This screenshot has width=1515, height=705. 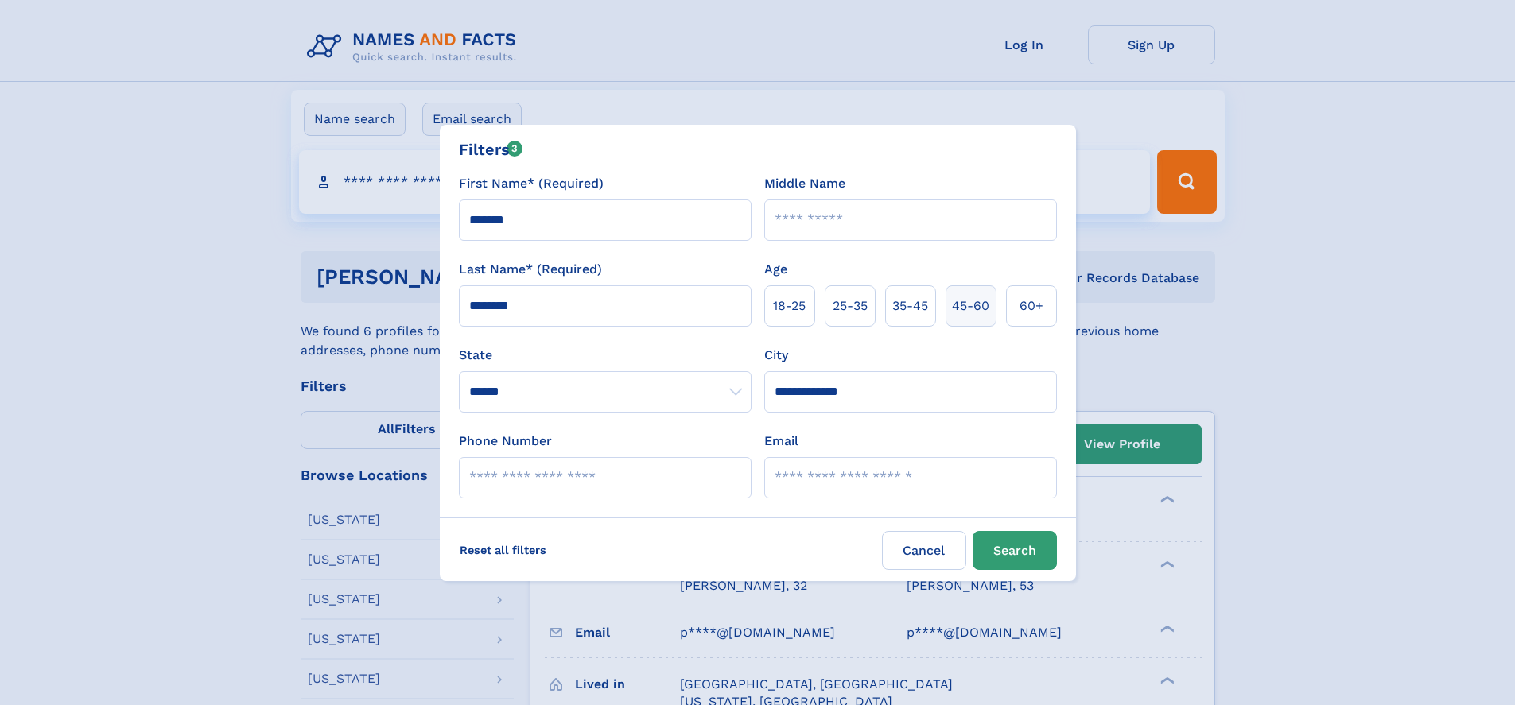 What do you see at coordinates (530, 270) in the screenshot?
I see `label: Last Name* (Required)` at bounding box center [530, 270].